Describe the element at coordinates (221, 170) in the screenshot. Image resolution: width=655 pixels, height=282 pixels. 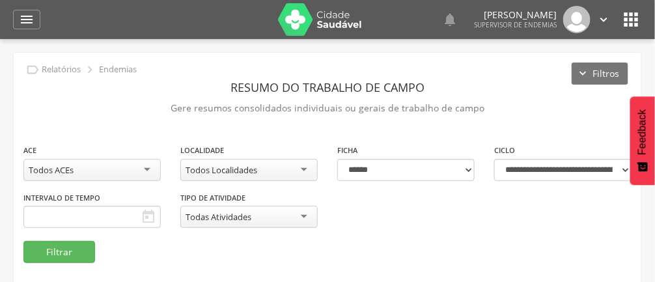
I see `div: Todos Localidades` at that location.